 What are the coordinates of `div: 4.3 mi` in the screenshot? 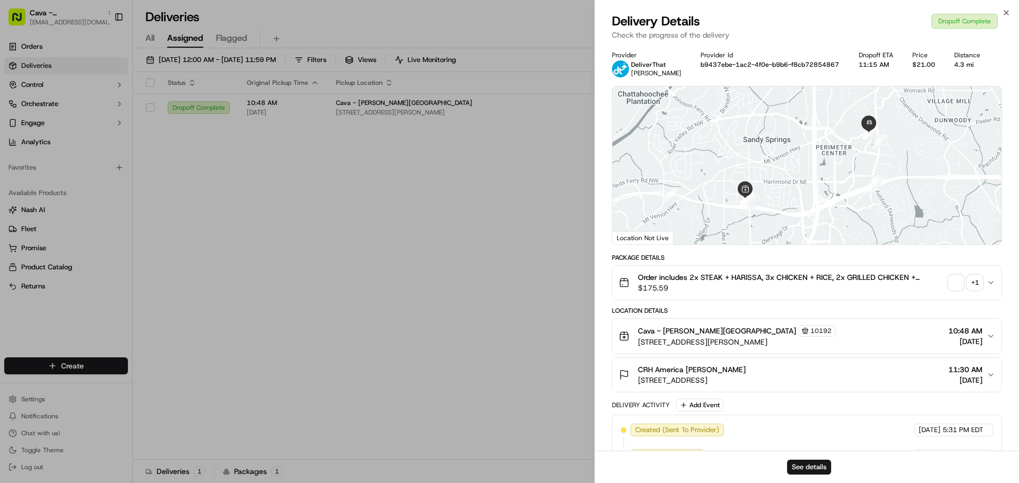 It's located at (968, 65).